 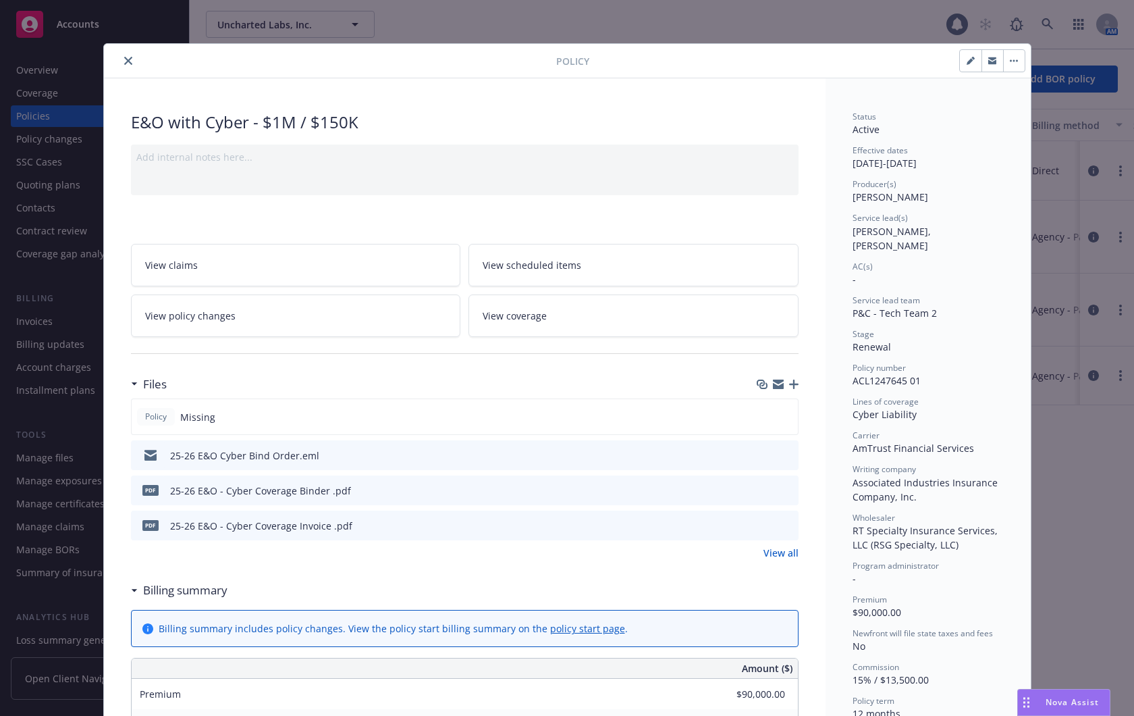 I want to click on span: No, so click(x=859, y=646).